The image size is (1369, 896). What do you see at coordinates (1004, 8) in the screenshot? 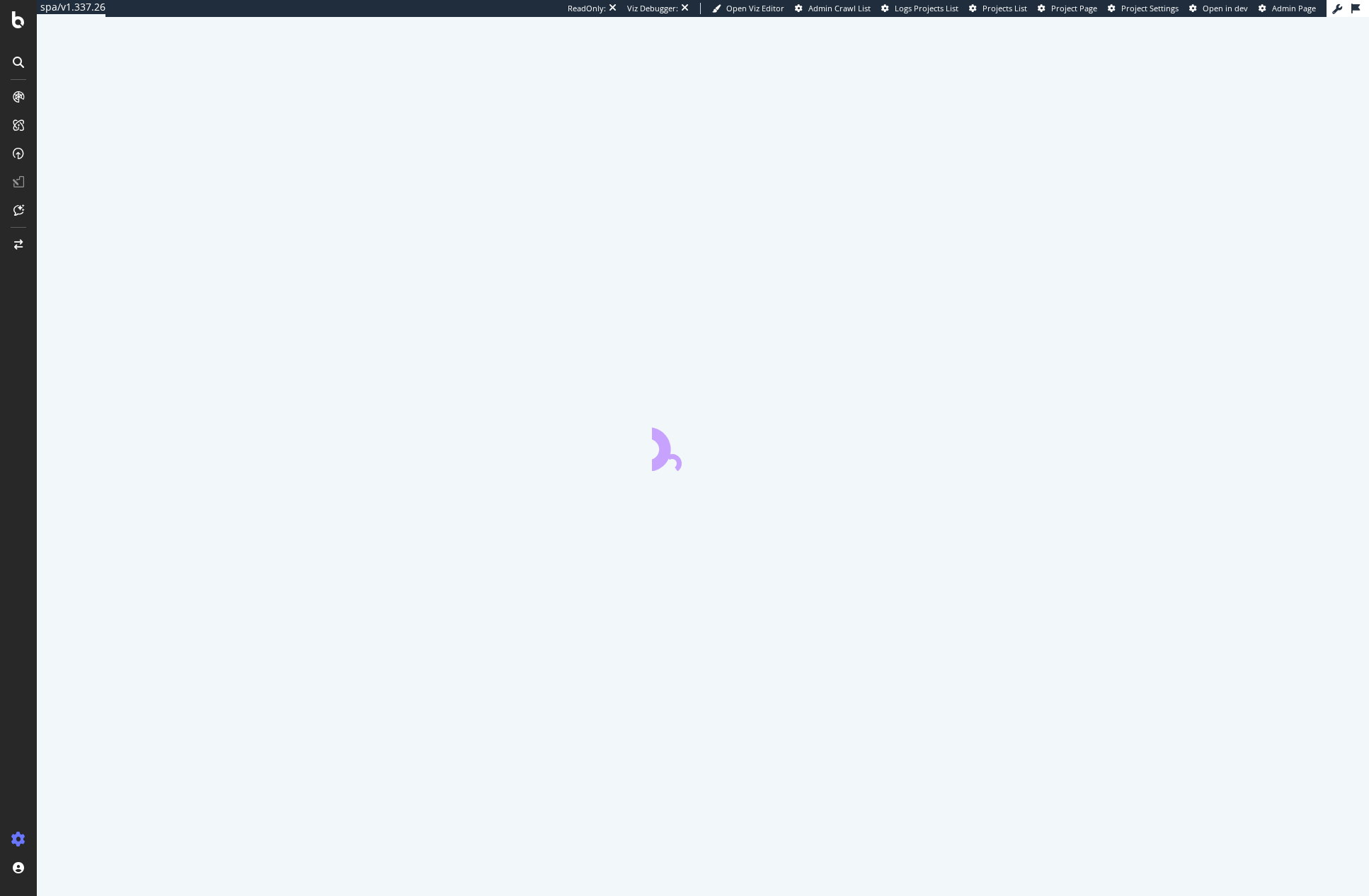
I see `span: Projects List` at bounding box center [1004, 8].